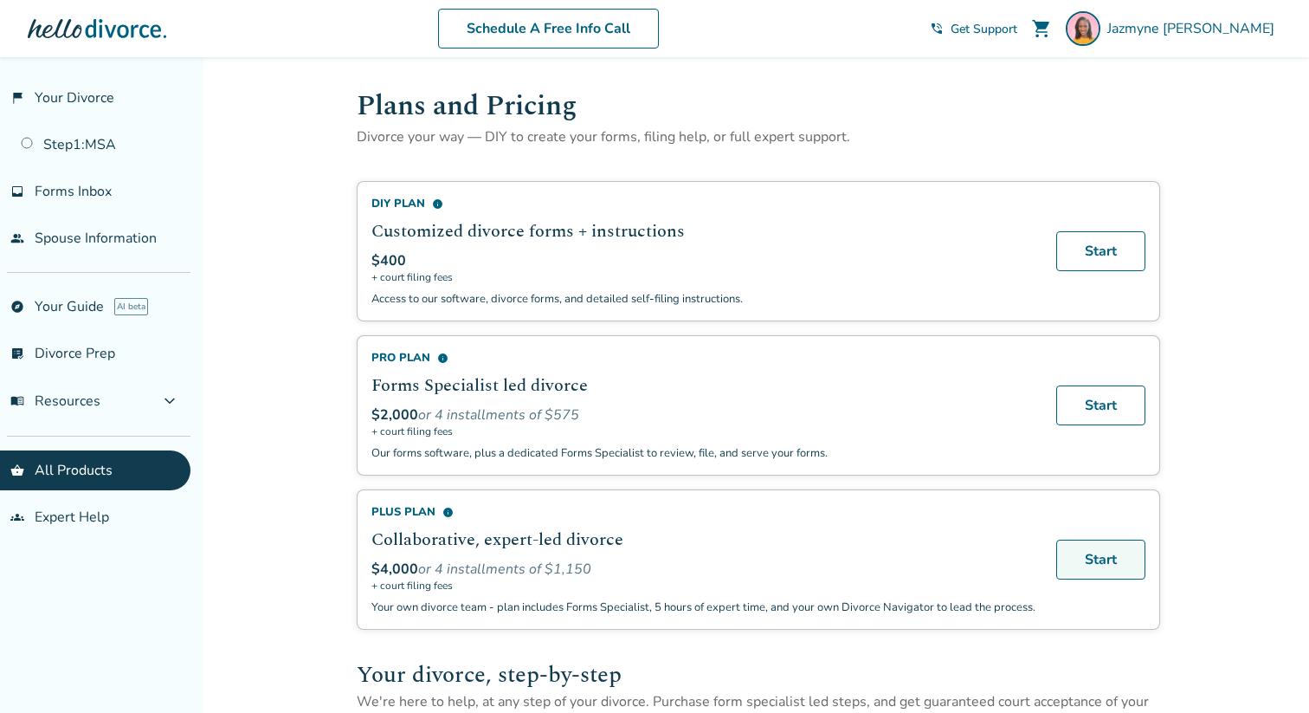 This screenshot has width=1309, height=713. Describe the element at coordinates (548, 29) in the screenshot. I see `a: Schedule A Free Info Call` at that location.